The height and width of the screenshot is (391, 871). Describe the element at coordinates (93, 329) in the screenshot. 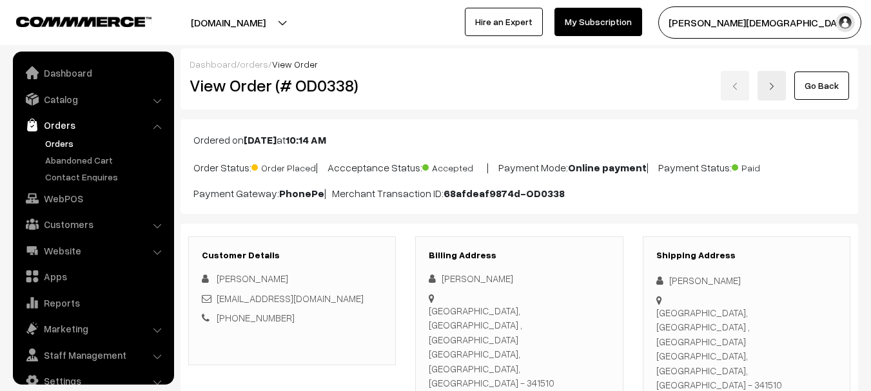

I see `a: Marketing` at that location.